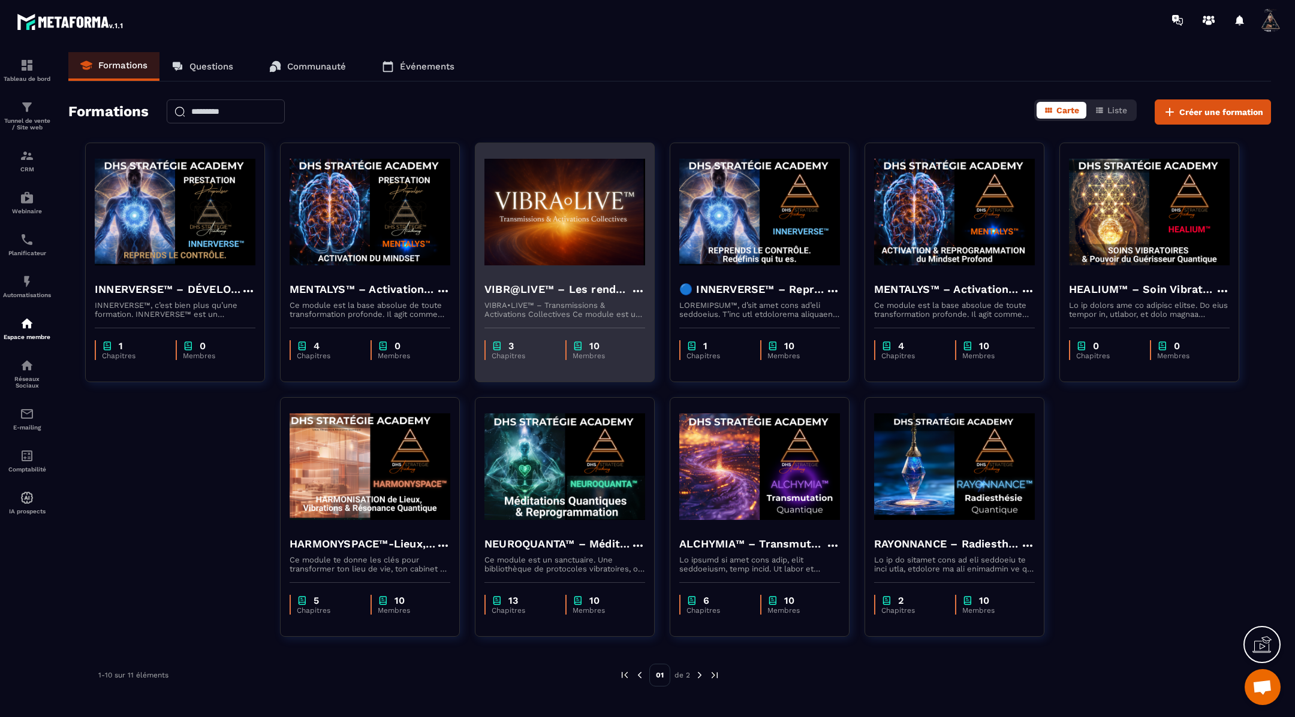  Describe the element at coordinates (427, 67) in the screenshot. I see `p: Événements` at that location.